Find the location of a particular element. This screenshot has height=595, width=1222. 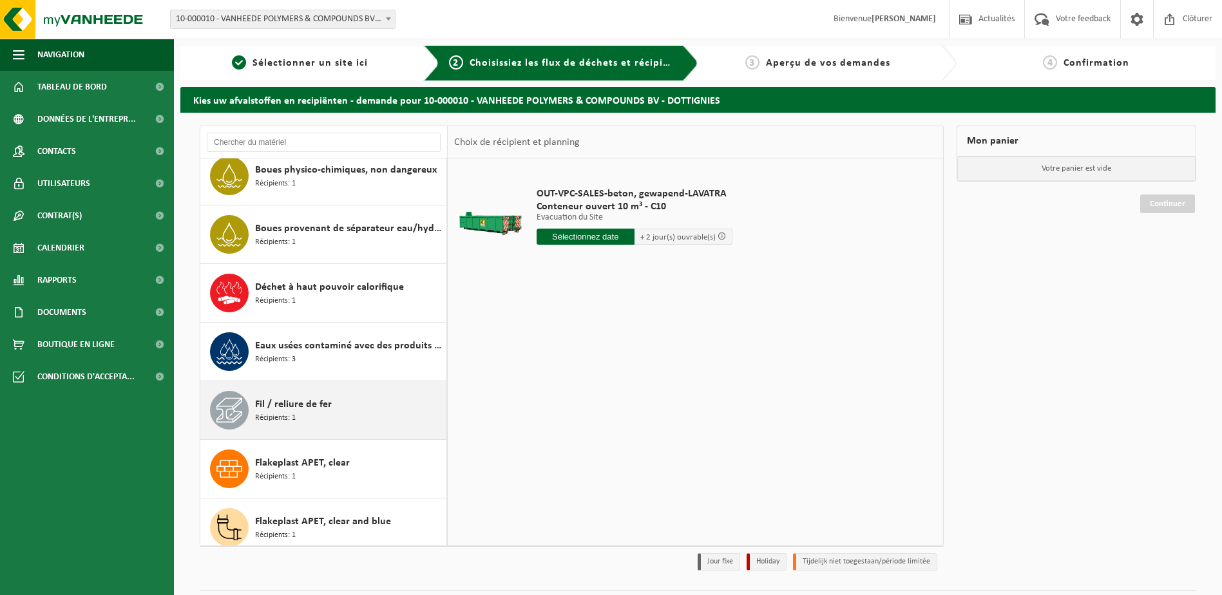

li: Tijdelijk niet toegestaan/période limitée is located at coordinates (865, 562).